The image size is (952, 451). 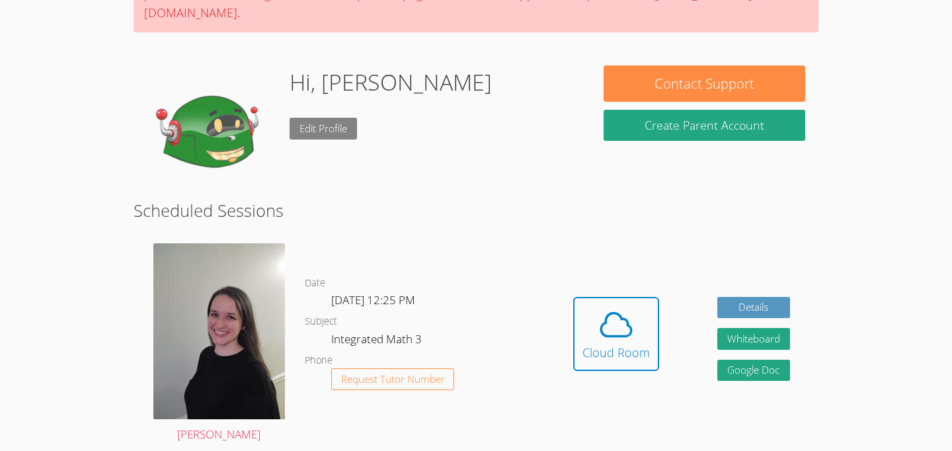 What do you see at coordinates (476, 210) in the screenshot?
I see `h2: Scheduled Sessions` at bounding box center [476, 210].